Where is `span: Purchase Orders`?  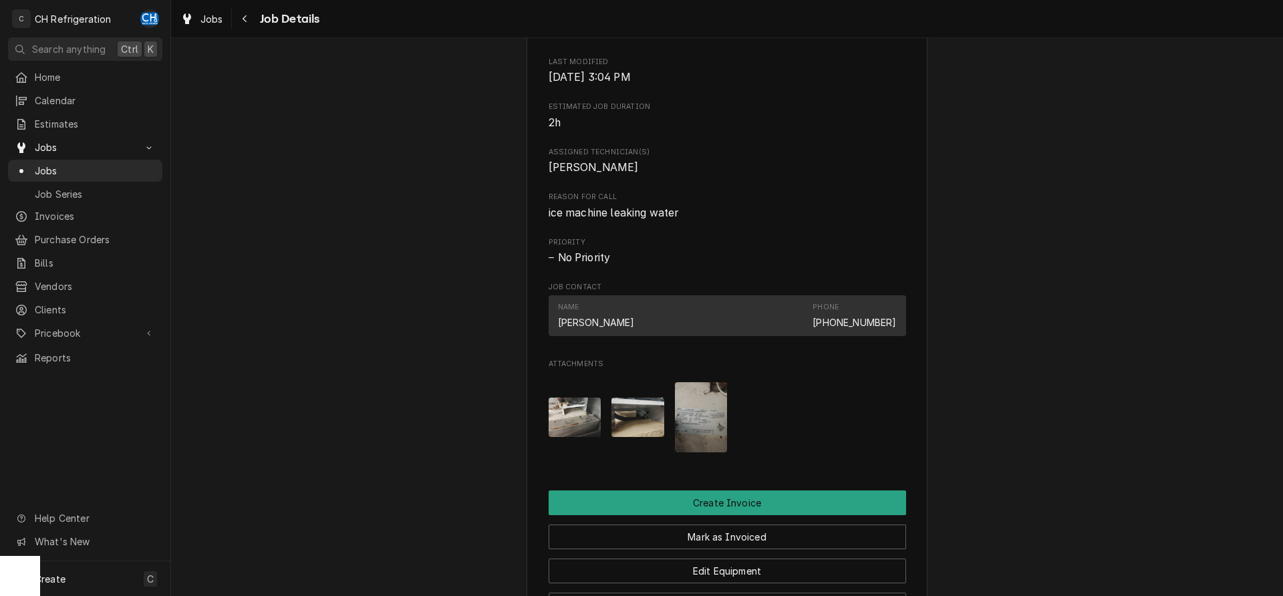
span: Purchase Orders is located at coordinates (95, 239).